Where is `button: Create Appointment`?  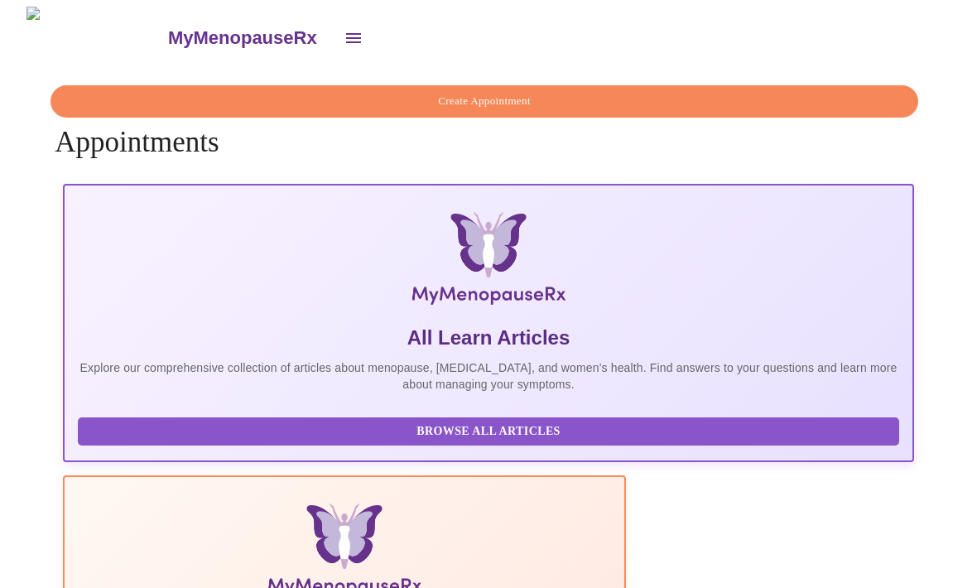
button: Create Appointment is located at coordinates (484, 101).